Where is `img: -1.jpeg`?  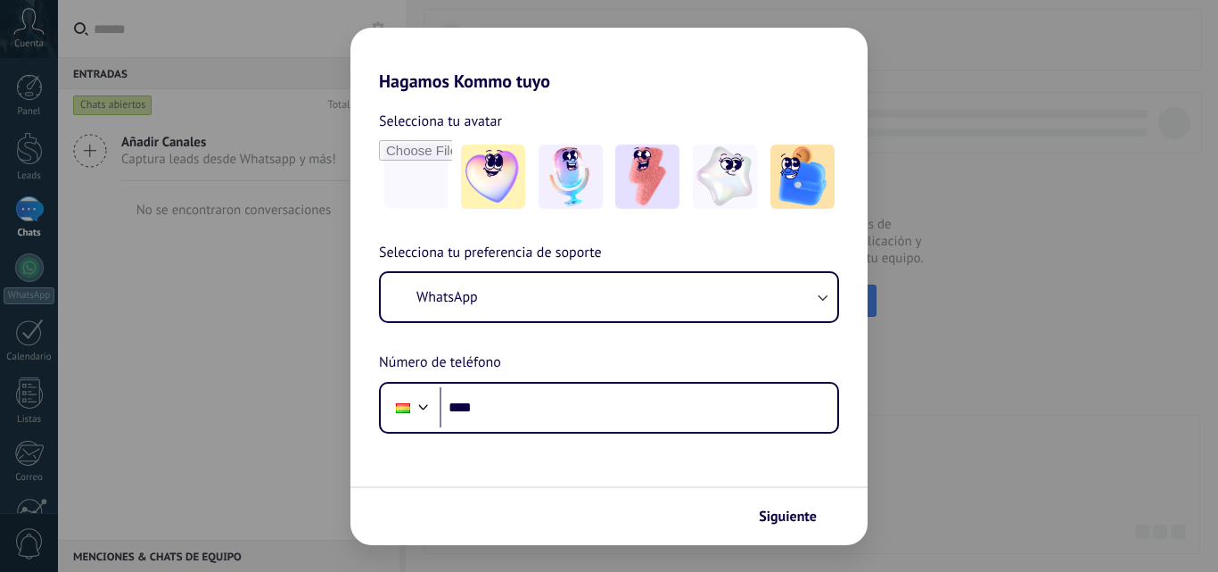
img: -1.jpeg is located at coordinates (493, 177).